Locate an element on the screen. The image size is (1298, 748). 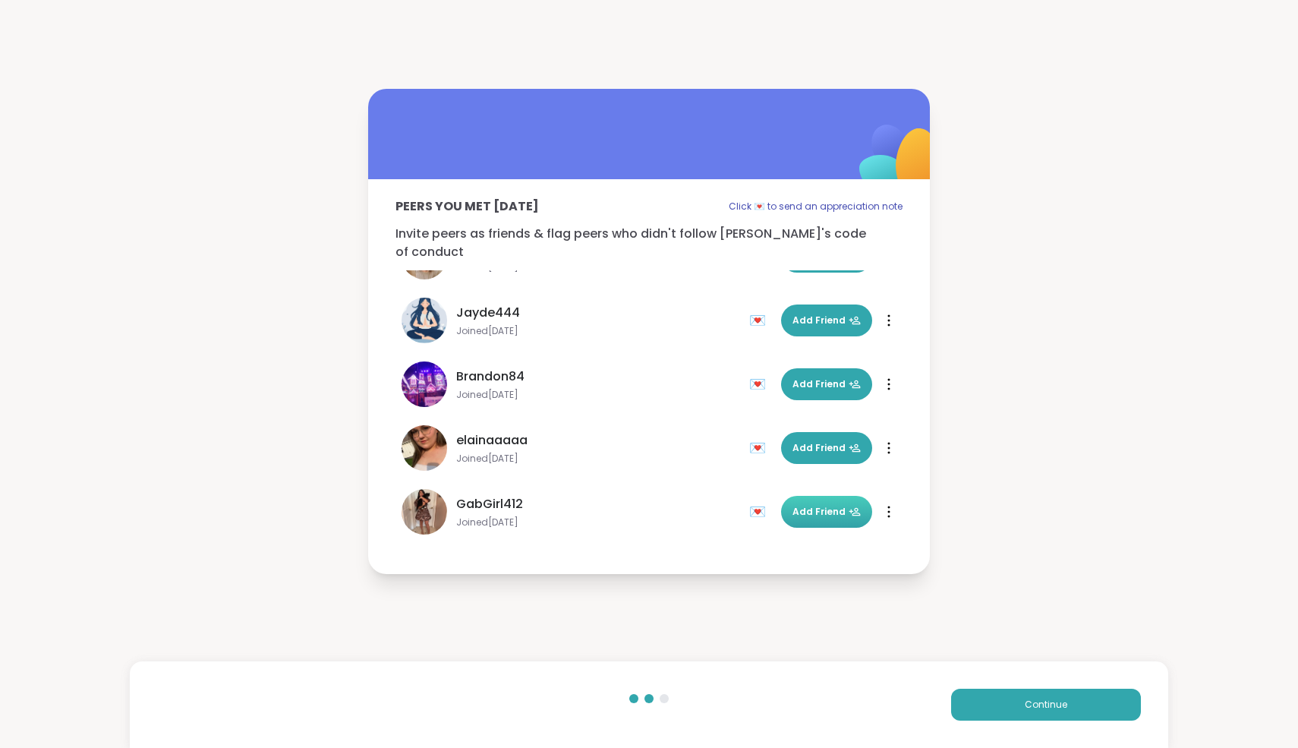
img: ShareWell Logomark is located at coordinates (899, 160).